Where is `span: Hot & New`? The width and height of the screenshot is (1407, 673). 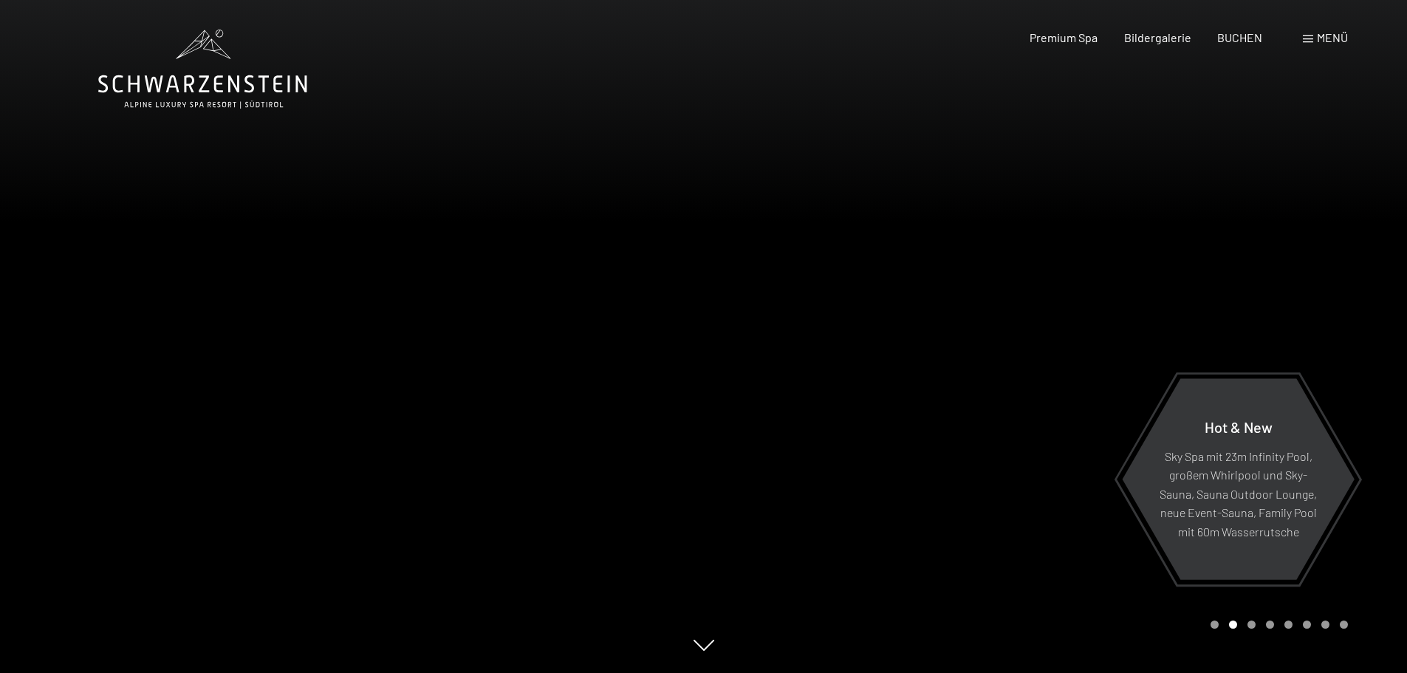
span: Hot & New is located at coordinates (1239, 426).